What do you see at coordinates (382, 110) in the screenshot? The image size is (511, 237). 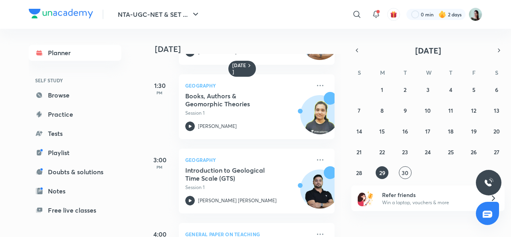 I see `abbr: September 8, 2025` at bounding box center [382, 110].